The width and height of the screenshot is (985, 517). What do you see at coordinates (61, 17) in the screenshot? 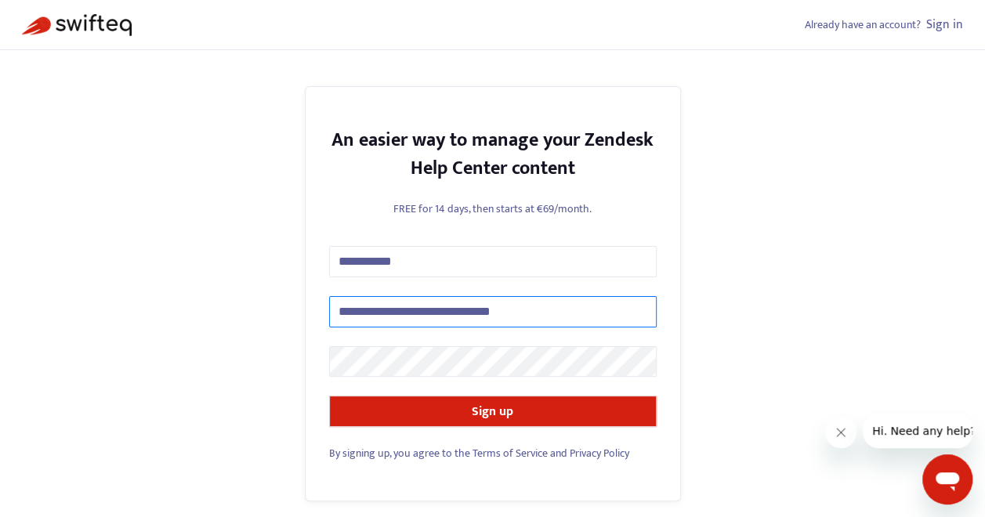
I see `span: Hi. Need any help?` at bounding box center [61, 17].